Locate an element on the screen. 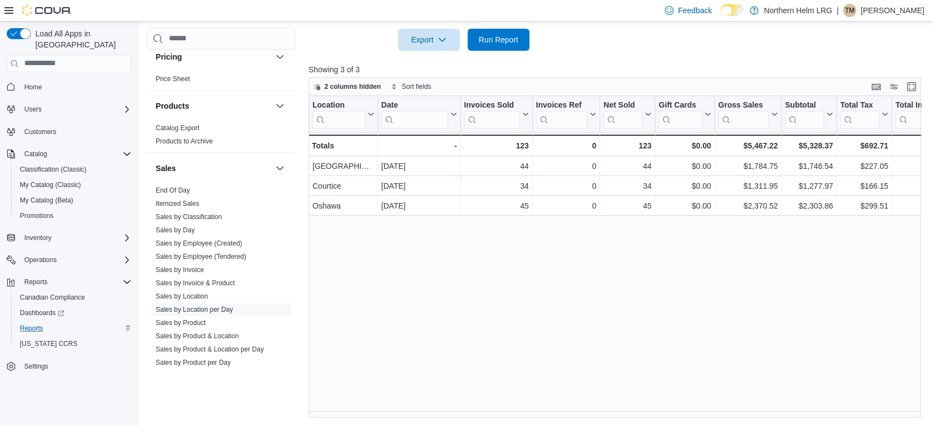 The height and width of the screenshot is (426, 933). a: Sales by Product per Day is located at coordinates (193, 363).